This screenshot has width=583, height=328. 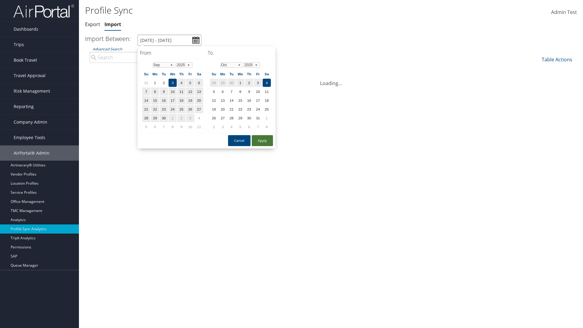 What do you see at coordinates (173, 53) in the screenshot?
I see `h4: From` at bounding box center [173, 53].